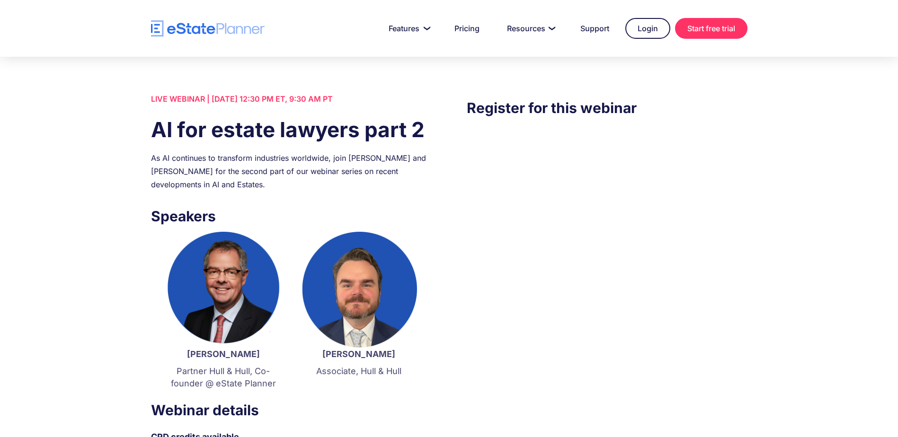  What do you see at coordinates (711, 28) in the screenshot?
I see `a: Start free trial` at bounding box center [711, 28].